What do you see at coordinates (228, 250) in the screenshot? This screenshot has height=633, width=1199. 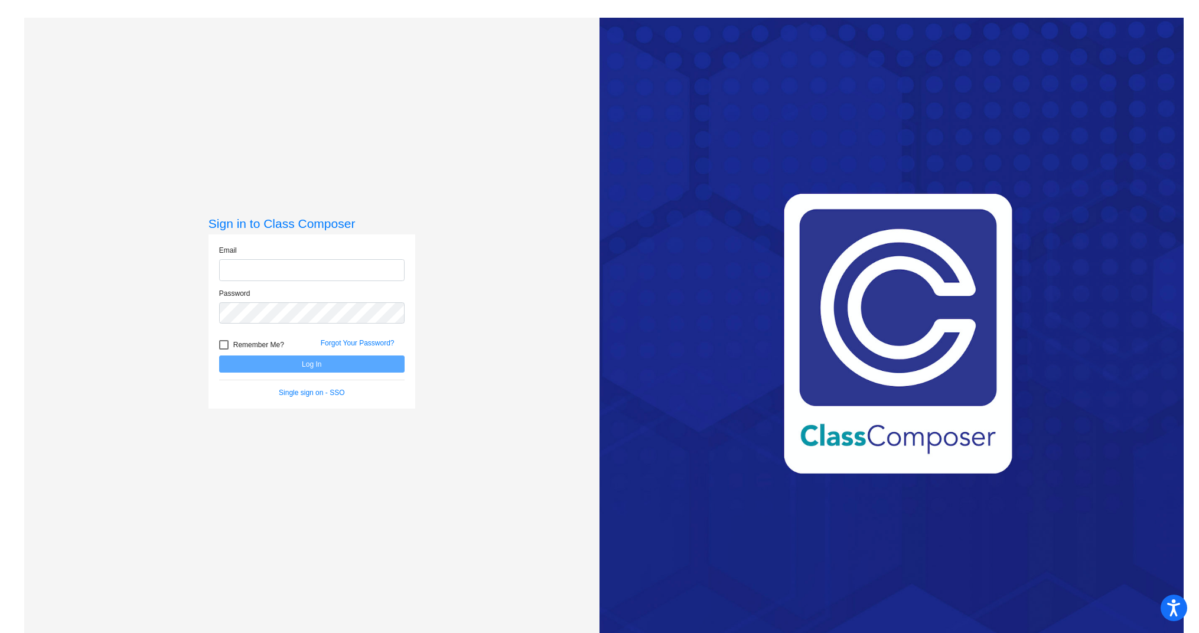 I see `label: Email` at bounding box center [228, 250].